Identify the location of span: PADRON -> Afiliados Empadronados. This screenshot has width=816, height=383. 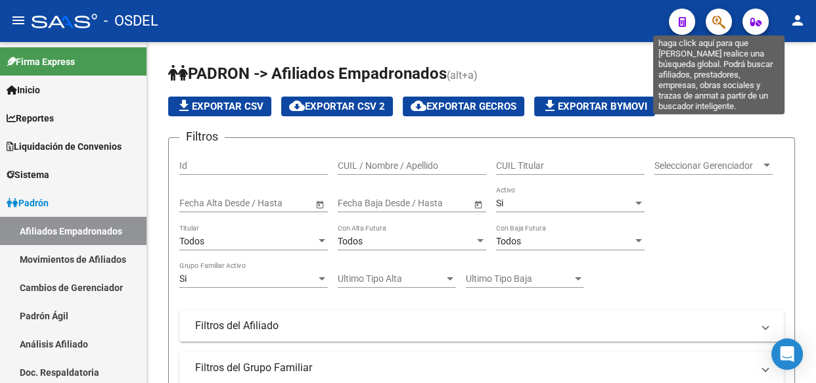
(307, 74).